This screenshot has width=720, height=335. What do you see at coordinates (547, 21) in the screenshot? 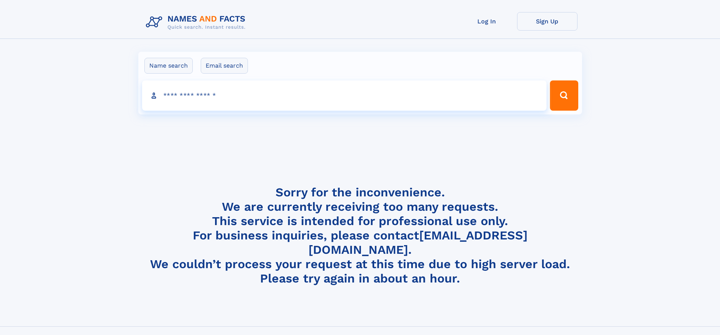
I see `a: Sign Up` at bounding box center [547, 21].